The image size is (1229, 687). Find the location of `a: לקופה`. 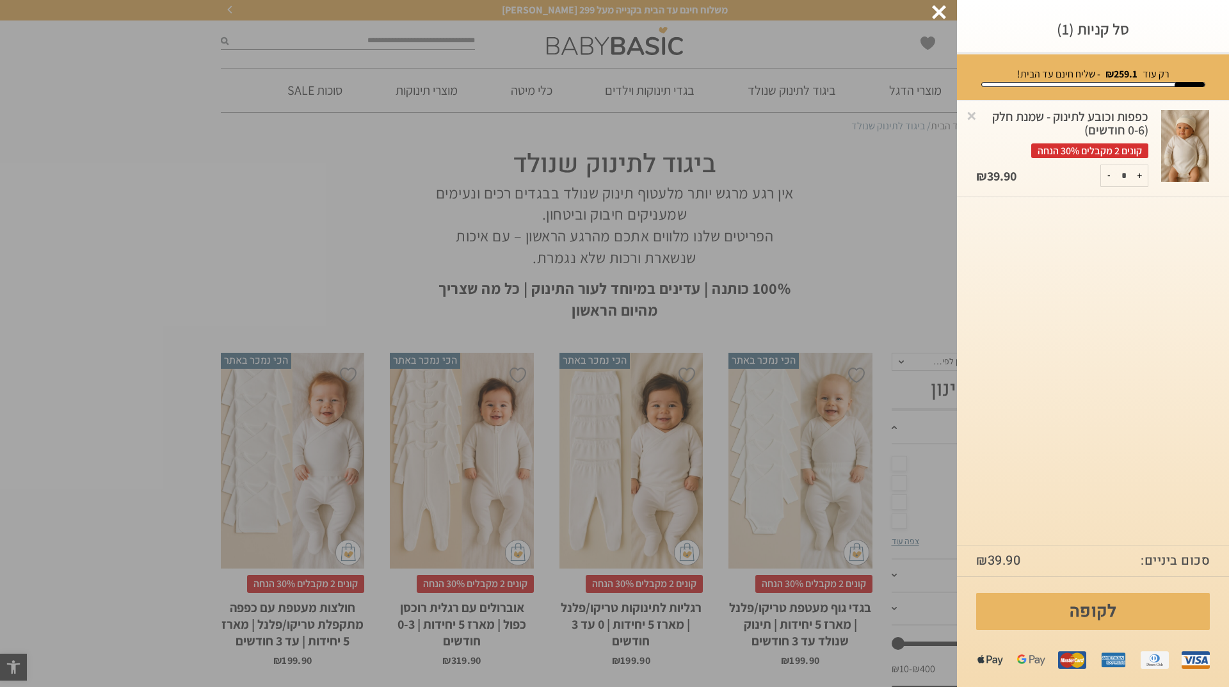

a: לקופה is located at coordinates (1092, 611).